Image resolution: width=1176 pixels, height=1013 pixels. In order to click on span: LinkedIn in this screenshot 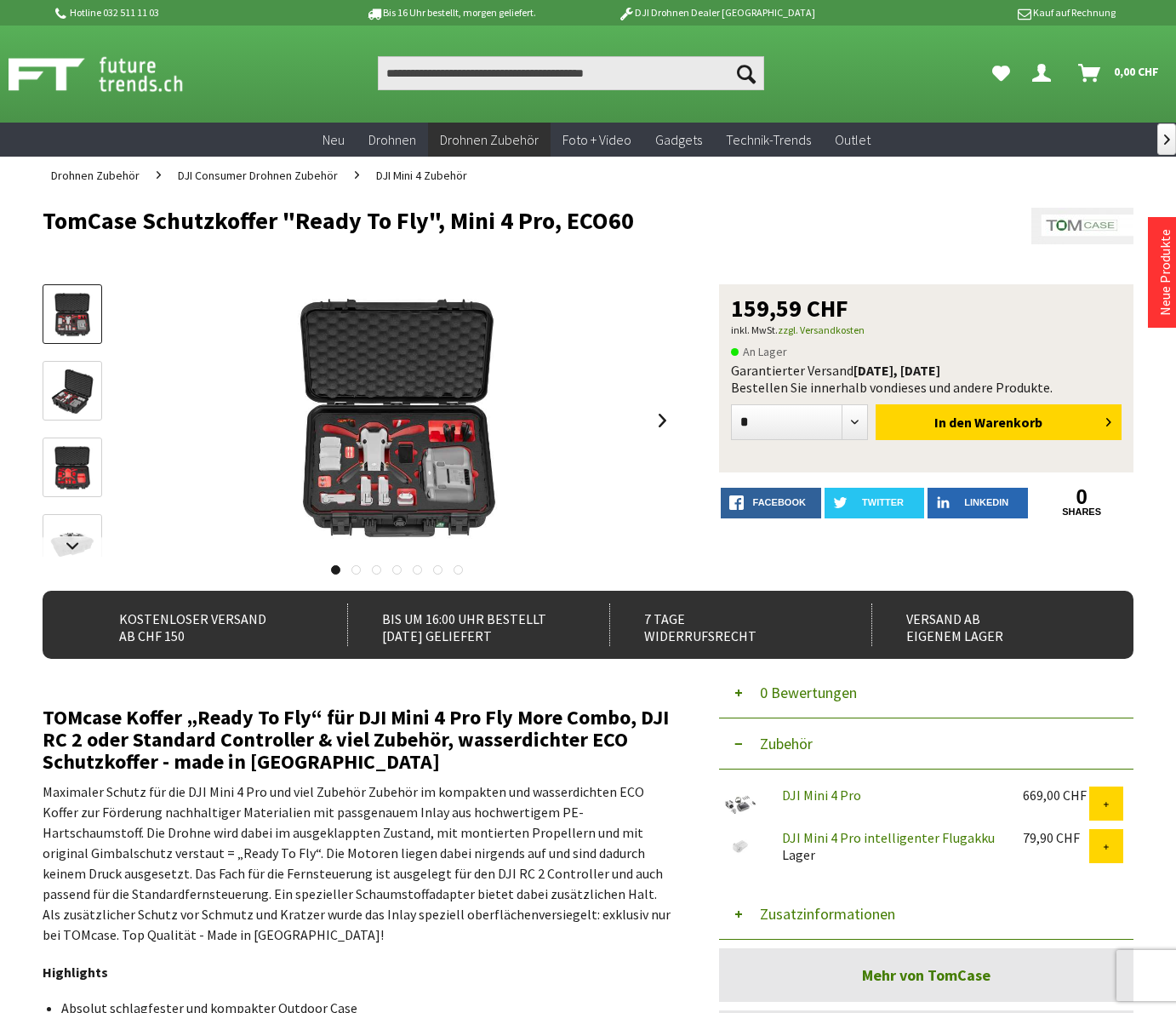, I will do `click(987, 502)`.